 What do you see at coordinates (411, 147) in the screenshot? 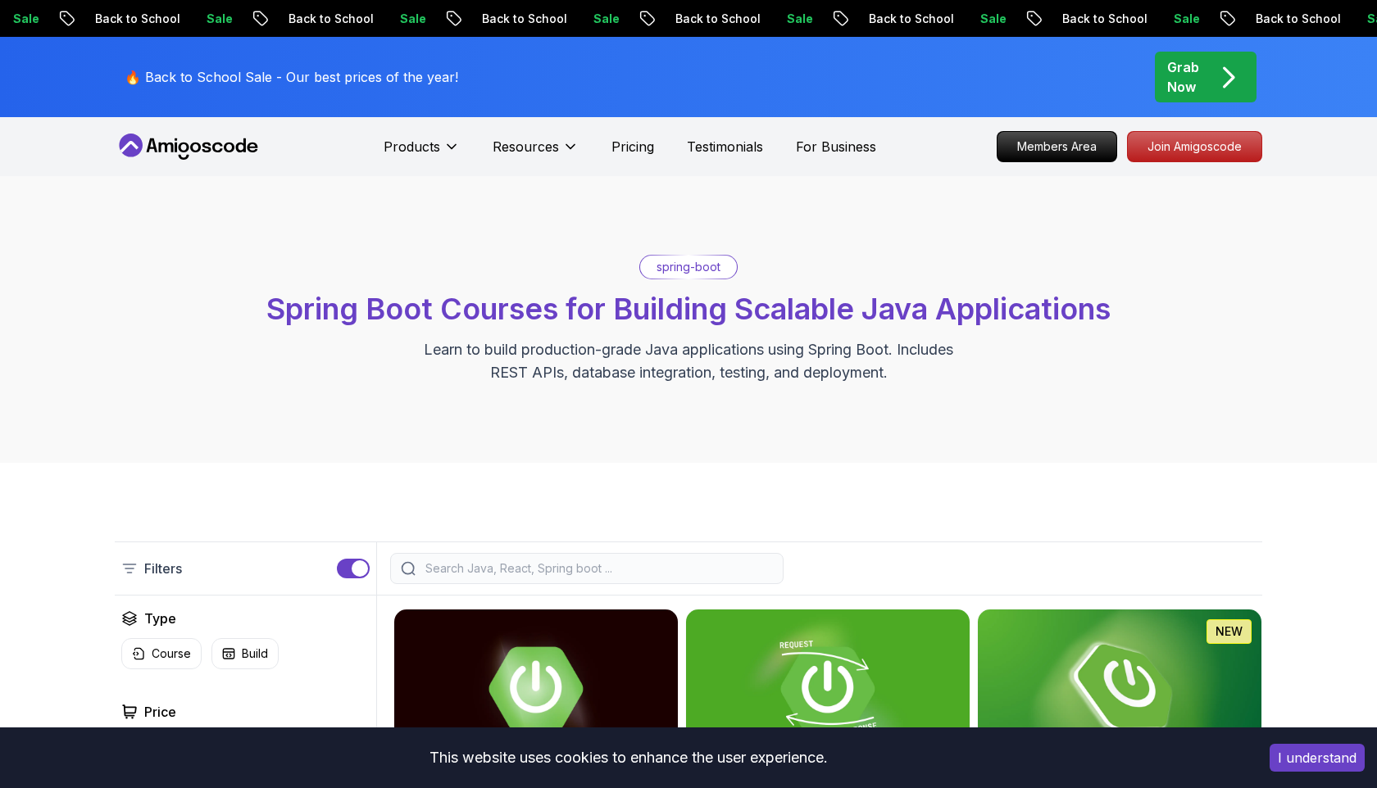
I see `p: Products` at bounding box center [411, 147].